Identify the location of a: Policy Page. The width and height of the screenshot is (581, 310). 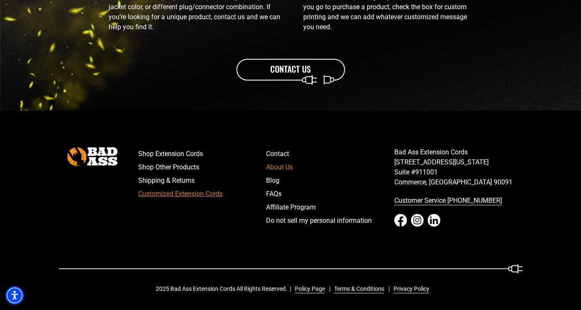
(308, 289).